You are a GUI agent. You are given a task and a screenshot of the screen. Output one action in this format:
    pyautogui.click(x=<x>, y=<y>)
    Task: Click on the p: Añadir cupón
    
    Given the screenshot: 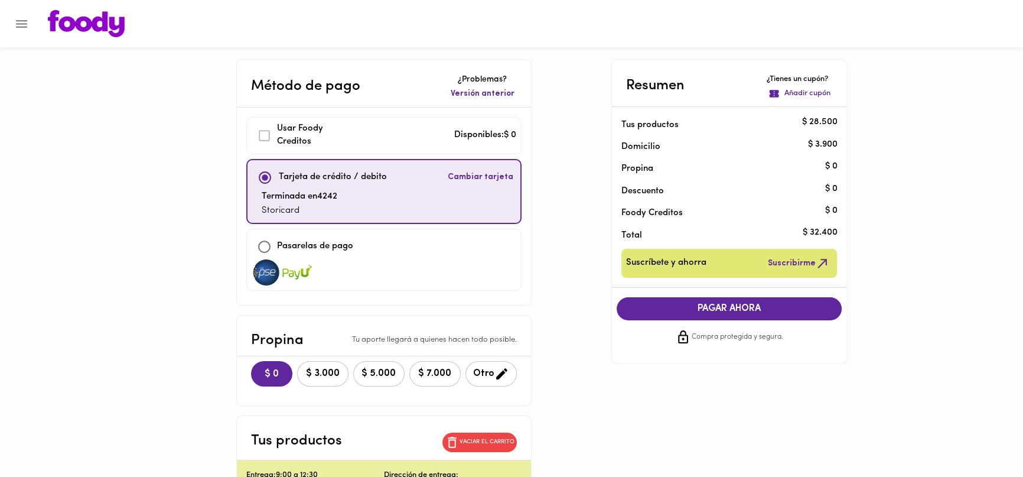 What is the action you would take?
    pyautogui.click(x=807, y=93)
    